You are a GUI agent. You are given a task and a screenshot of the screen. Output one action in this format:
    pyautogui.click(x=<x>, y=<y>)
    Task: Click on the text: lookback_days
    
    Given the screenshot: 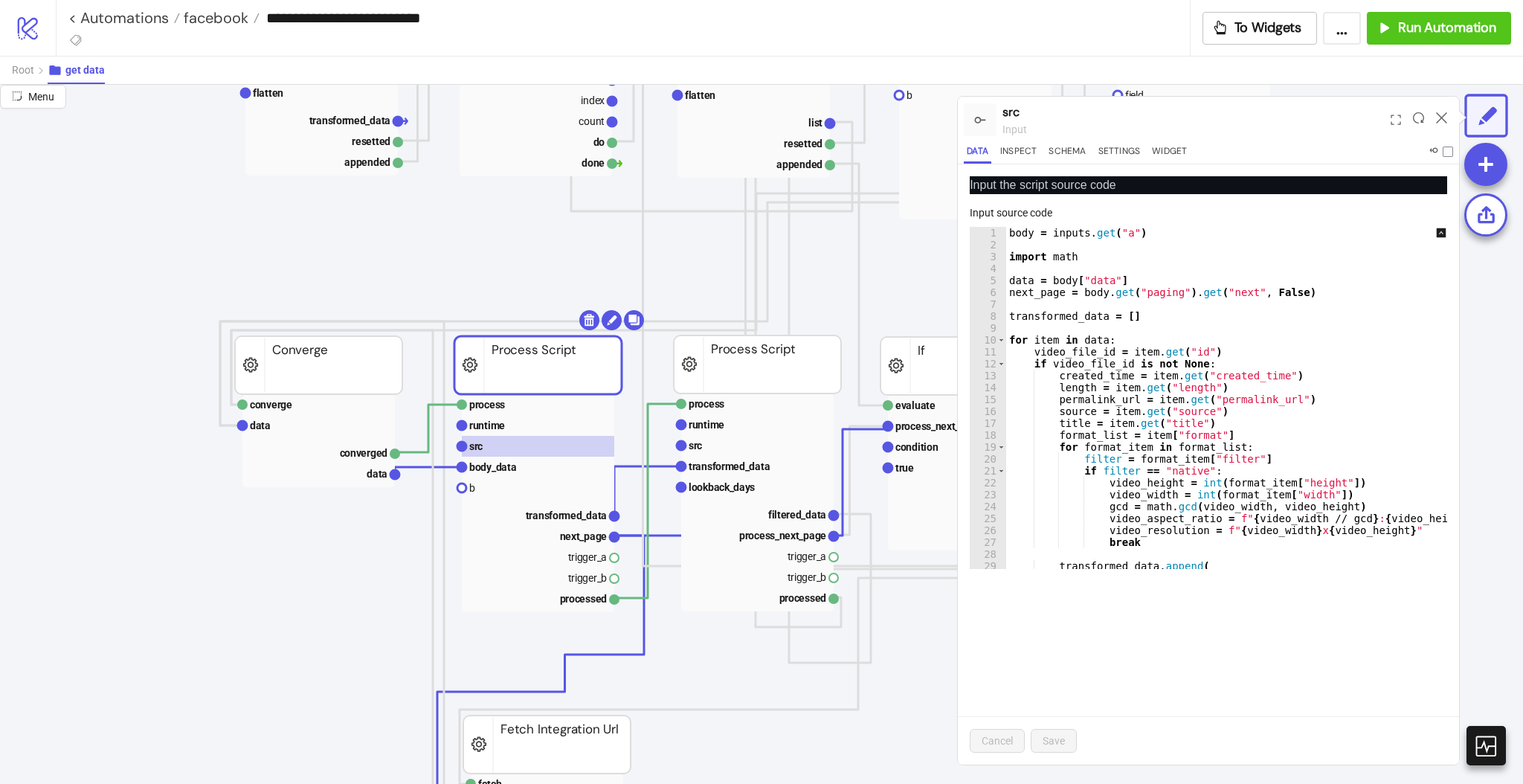 What is the action you would take?
    pyautogui.click(x=721, y=487)
    